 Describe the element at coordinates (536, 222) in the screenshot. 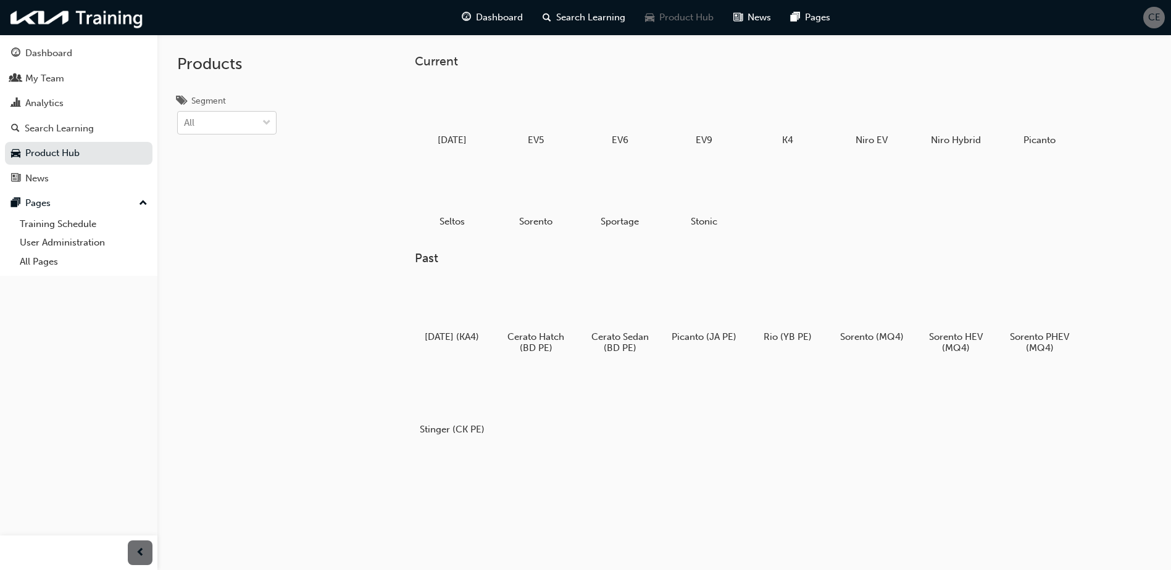

I see `h5: Sorento` at that location.